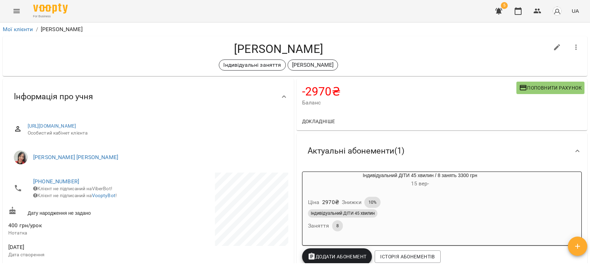  I want to click on span: Клієнт не підписаний на !, so click(75, 195).